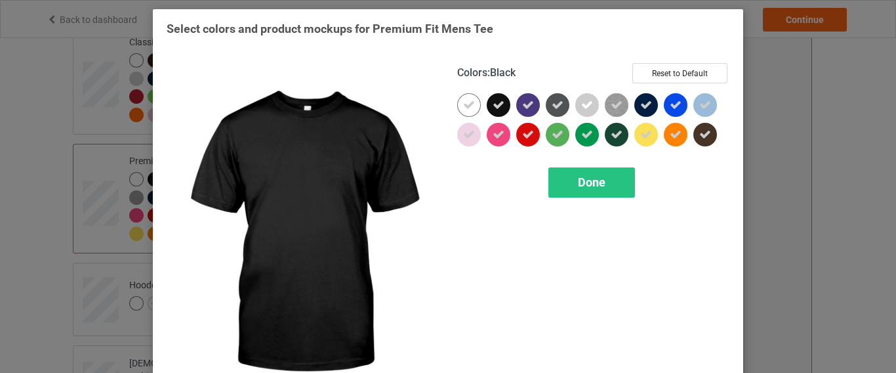 This screenshot has height=373, width=896. I want to click on span: Select colors and product mockups for Premium Fit Mens Tee, so click(330, 28).